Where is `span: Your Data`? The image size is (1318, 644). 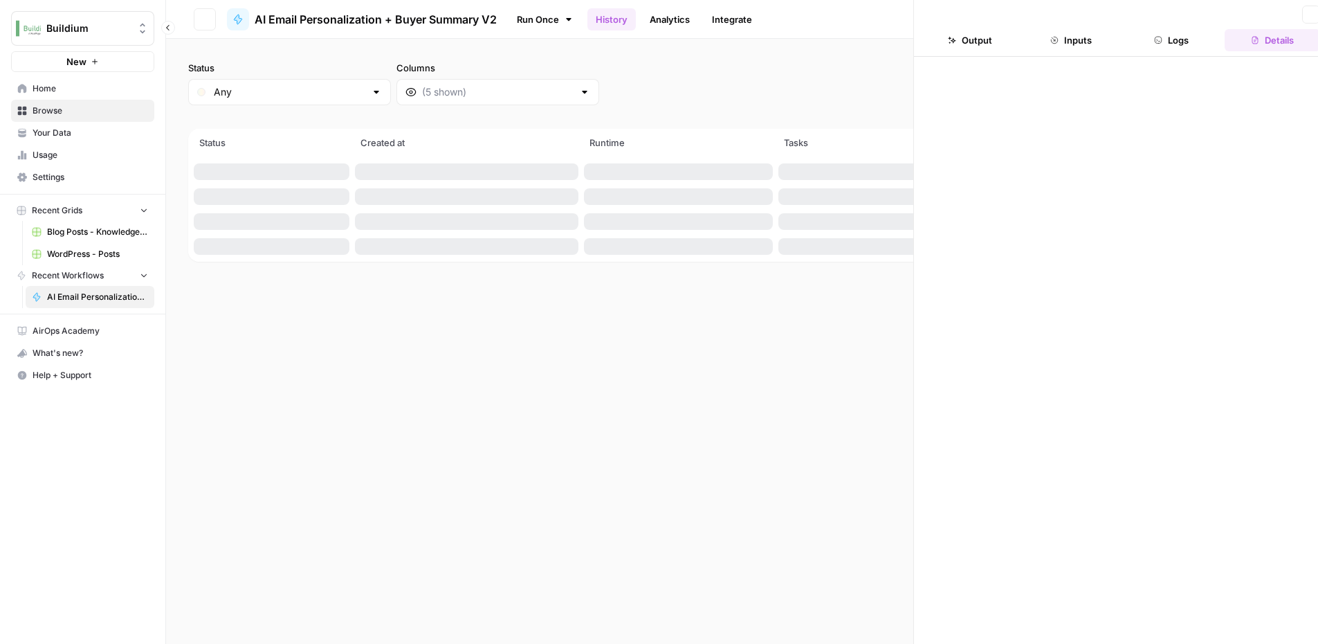
span: Your Data is located at coordinates (90, 133).